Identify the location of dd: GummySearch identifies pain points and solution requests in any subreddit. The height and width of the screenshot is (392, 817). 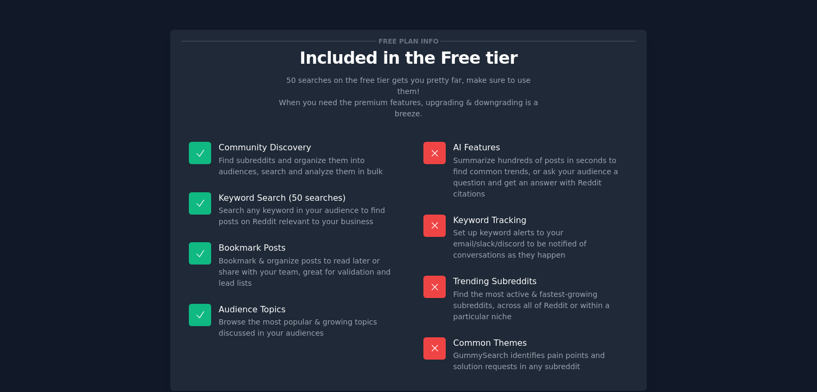
(540, 362).